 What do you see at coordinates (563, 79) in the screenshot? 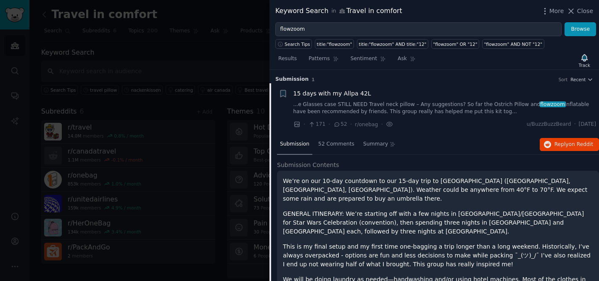
I see `div: Sort` at bounding box center [563, 79].